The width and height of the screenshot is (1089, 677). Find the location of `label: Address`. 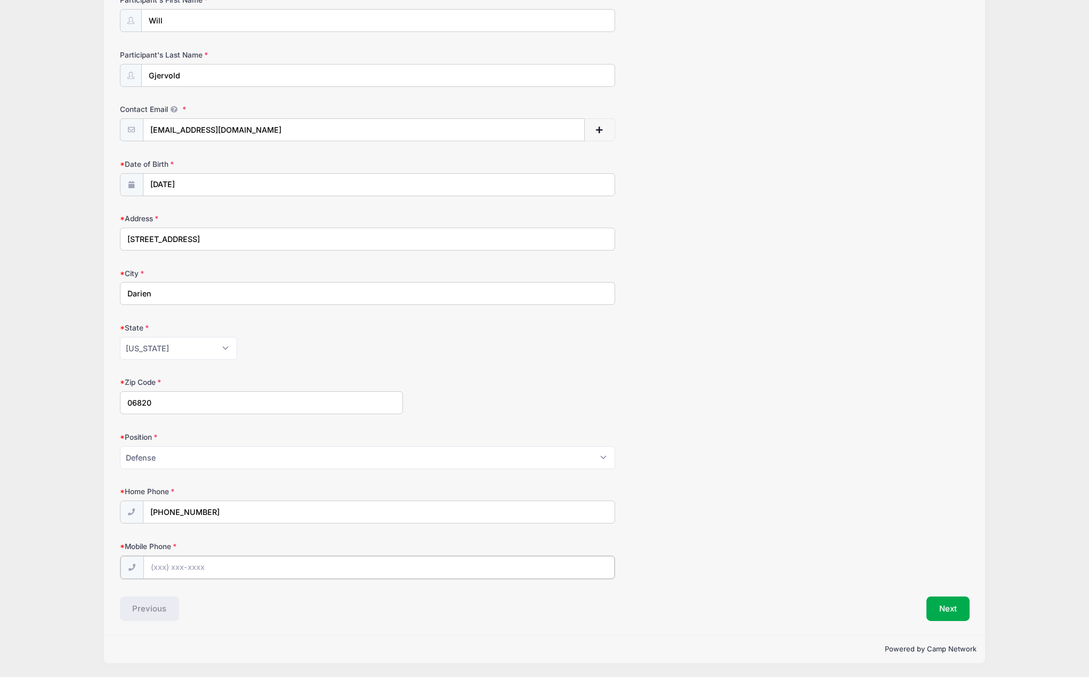

label: Address is located at coordinates (261, 219).